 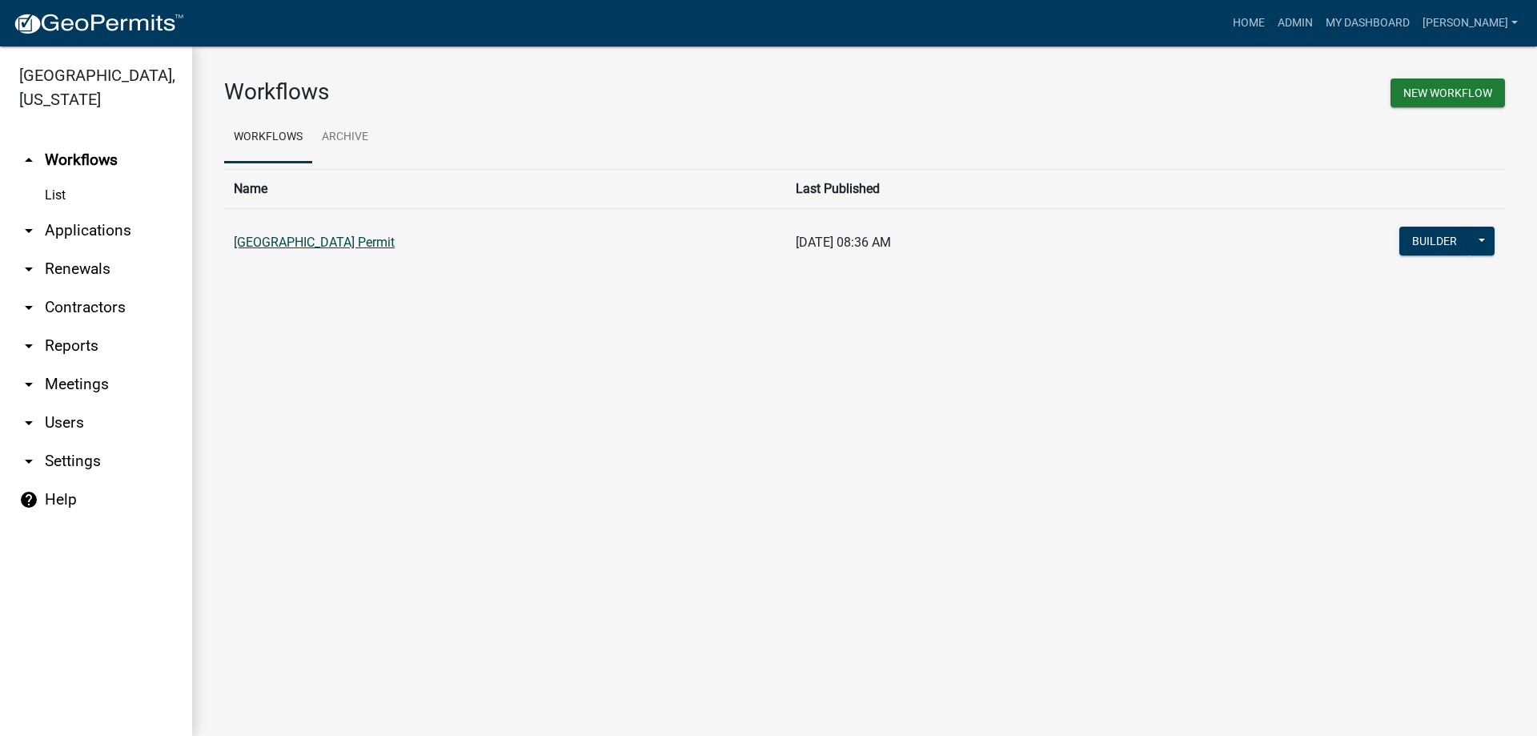 What do you see at coordinates (965, 188) in the screenshot?
I see `th: Last Published` at bounding box center [965, 188].